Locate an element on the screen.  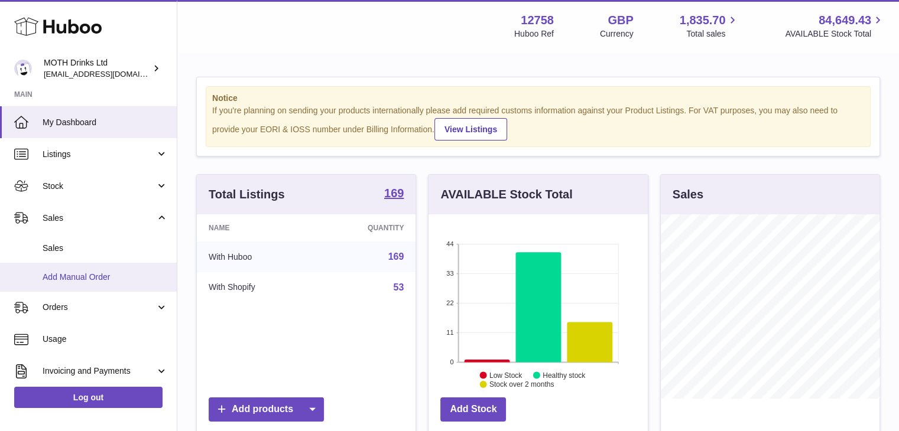
text: 11 is located at coordinates (450, 333).